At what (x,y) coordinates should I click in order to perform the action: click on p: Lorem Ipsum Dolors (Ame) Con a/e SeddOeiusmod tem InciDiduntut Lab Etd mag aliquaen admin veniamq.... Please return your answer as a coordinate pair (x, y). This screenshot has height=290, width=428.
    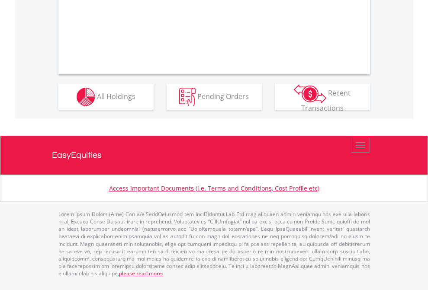
    Looking at the image, I should click on (214, 244).